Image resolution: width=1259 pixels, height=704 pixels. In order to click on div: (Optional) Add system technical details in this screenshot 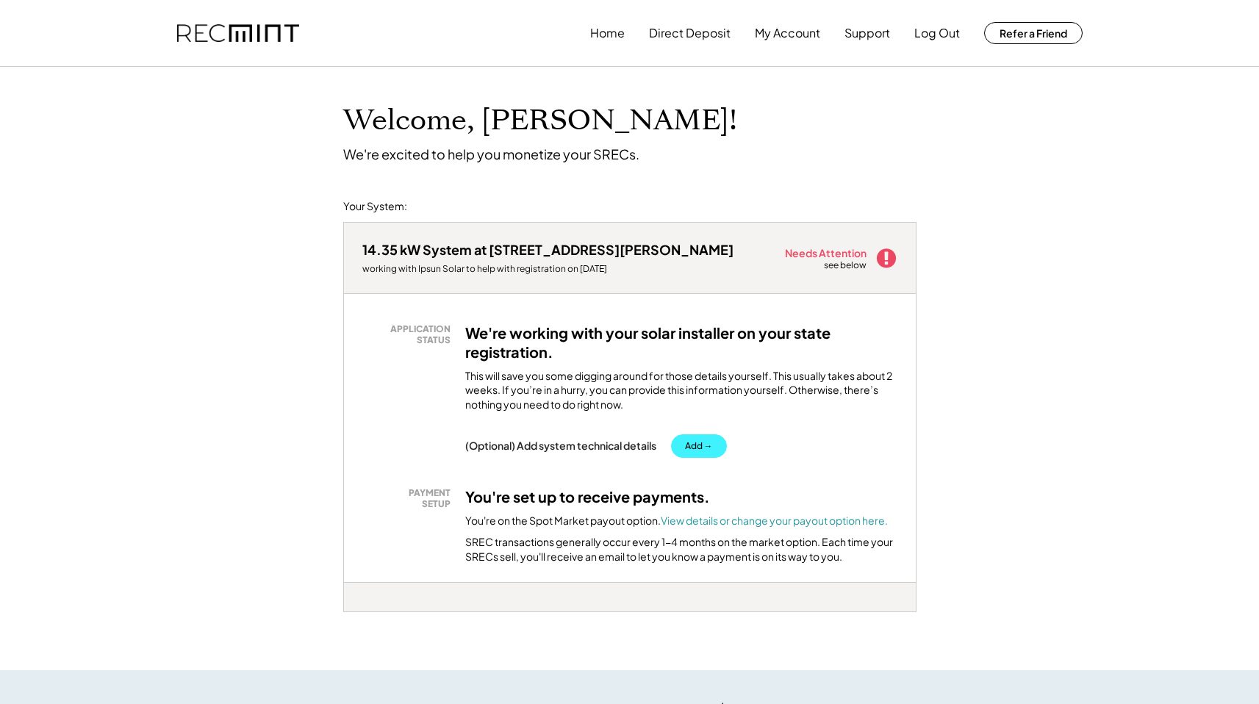, I will do `click(561, 446)`.